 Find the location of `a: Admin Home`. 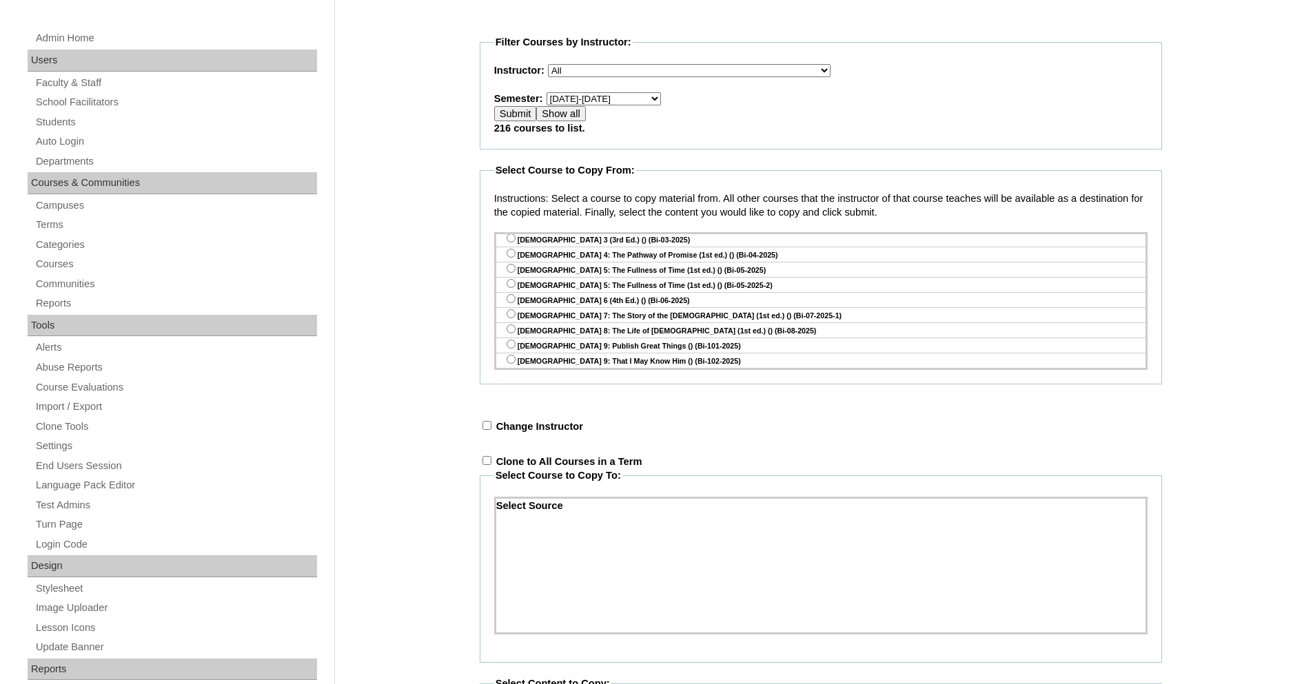

a: Admin Home is located at coordinates (176, 38).